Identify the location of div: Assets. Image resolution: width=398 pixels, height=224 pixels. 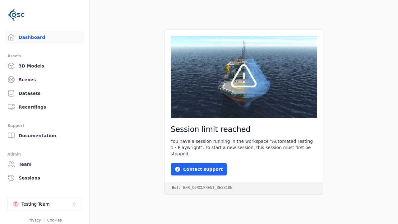
(44, 56).